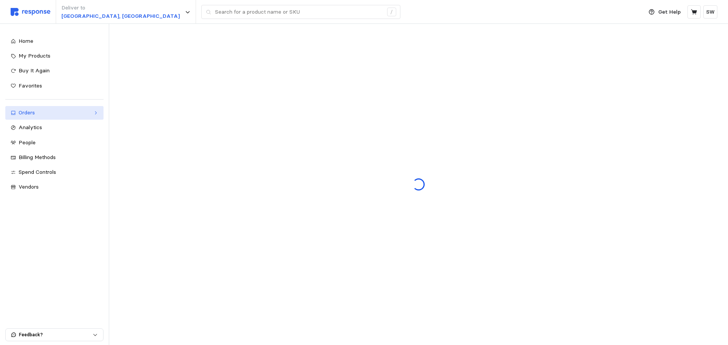  What do you see at coordinates (54, 172) in the screenshot?
I see `a: Spend Controls` at bounding box center [54, 172].